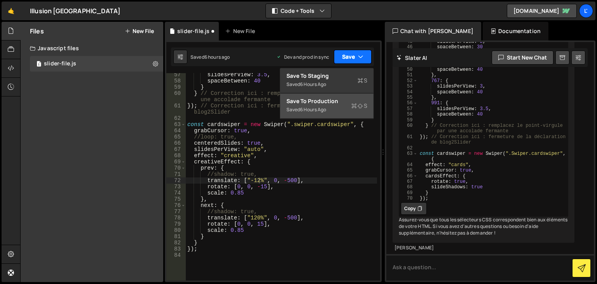 This screenshot has height=284, width=597. What do you see at coordinates (586, 11) in the screenshot?
I see `div: L'` at bounding box center [586, 11].